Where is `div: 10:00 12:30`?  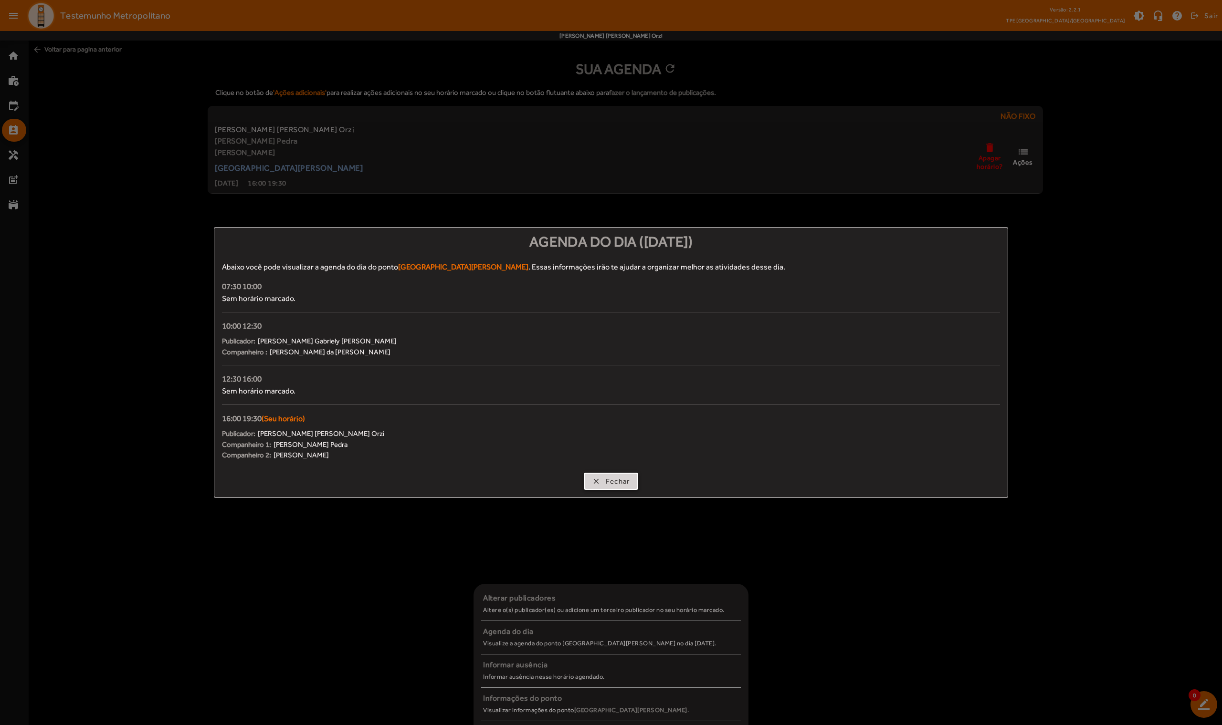
div: 10:00 12:30 is located at coordinates (611, 326).